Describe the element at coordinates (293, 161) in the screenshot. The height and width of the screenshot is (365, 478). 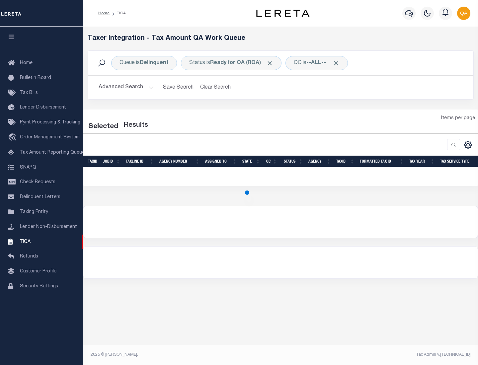
I see `th: Status` at that location.